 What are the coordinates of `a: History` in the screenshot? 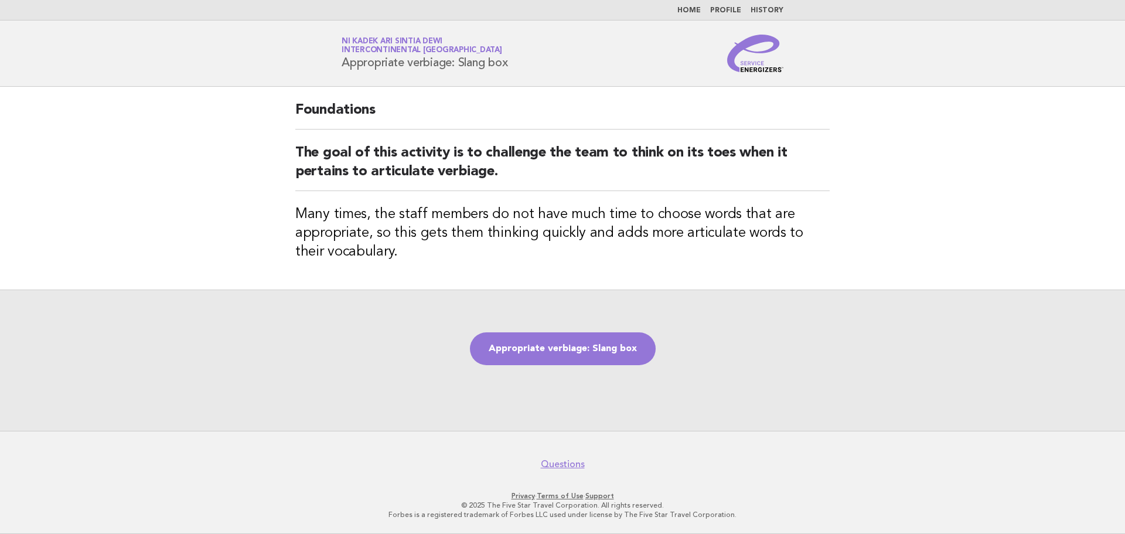 It's located at (767, 11).